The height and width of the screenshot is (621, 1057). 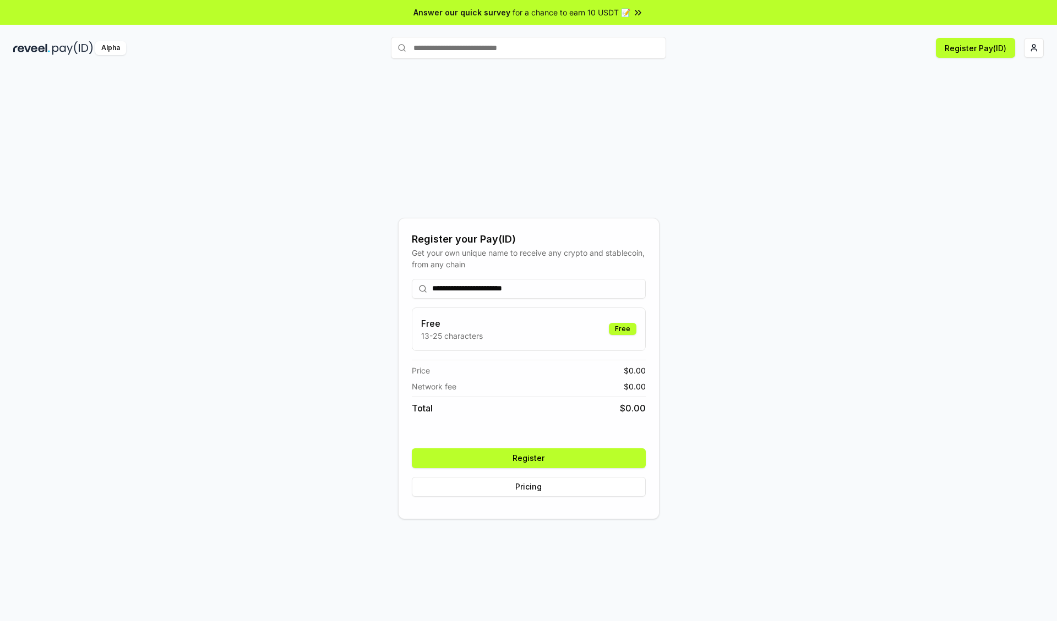 I want to click on span: Answer our quick survey, so click(x=462, y=12).